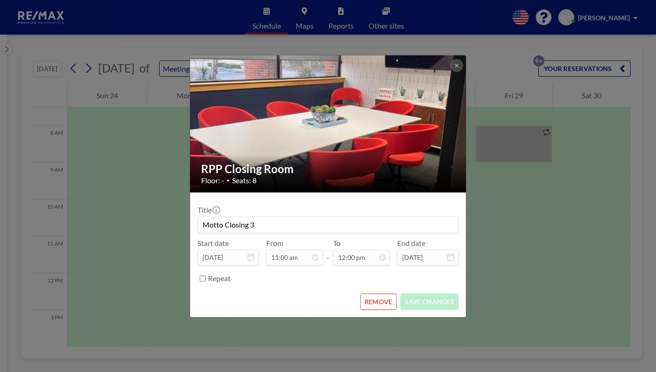 The width and height of the screenshot is (656, 372). I want to click on label: To, so click(337, 243).